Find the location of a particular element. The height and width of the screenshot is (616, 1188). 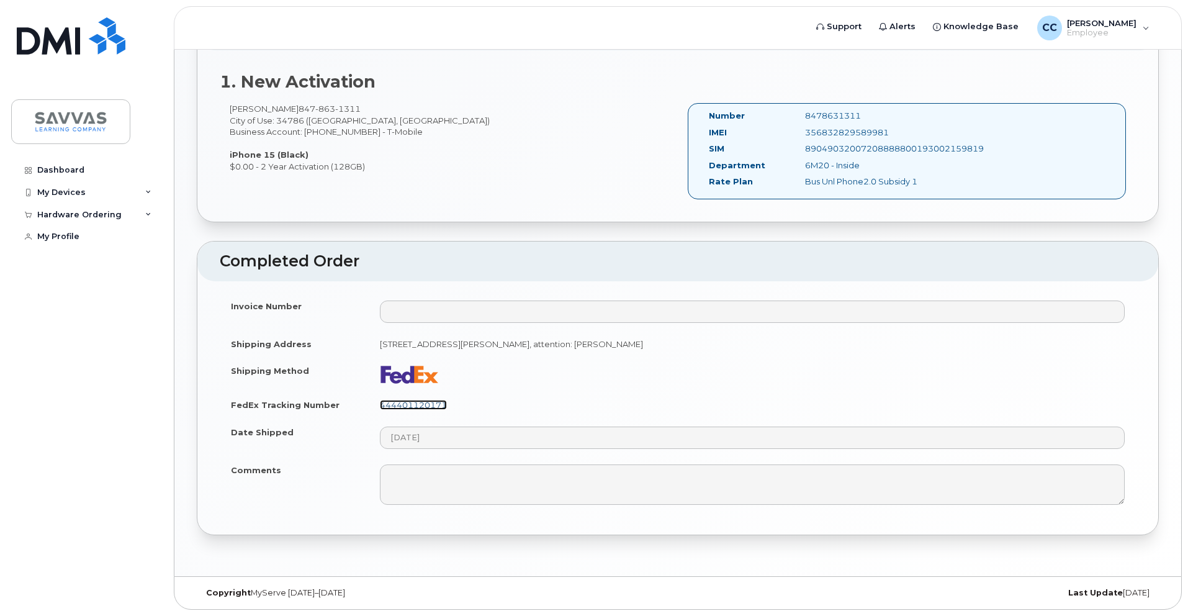

div: 356832829589981 is located at coordinates (864, 132).